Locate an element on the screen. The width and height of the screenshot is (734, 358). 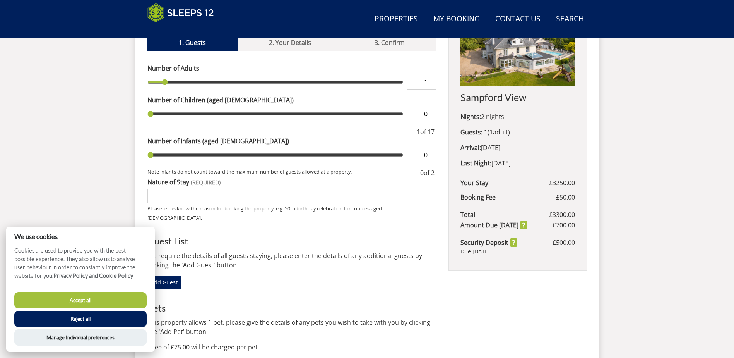
a: Properties is located at coordinates (396, 19).